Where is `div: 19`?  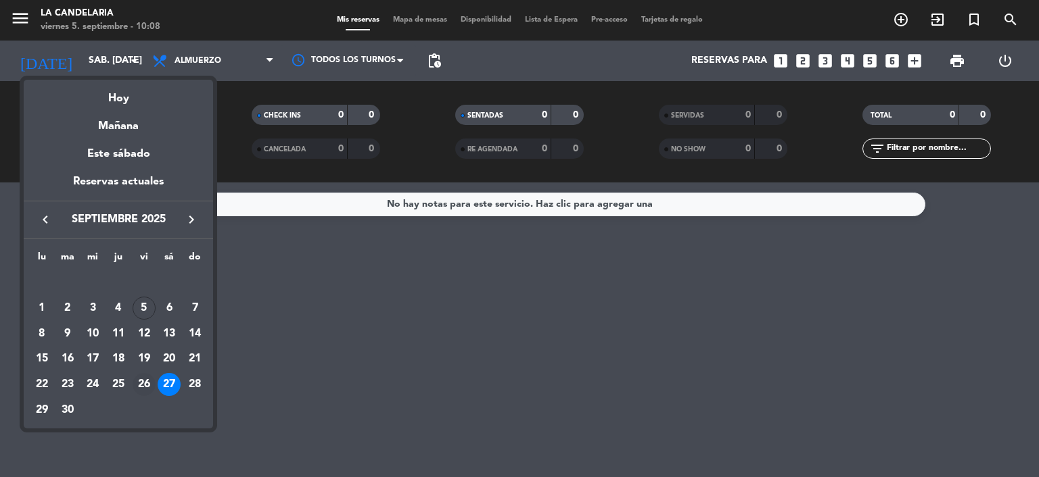
div: 19 is located at coordinates (144, 359).